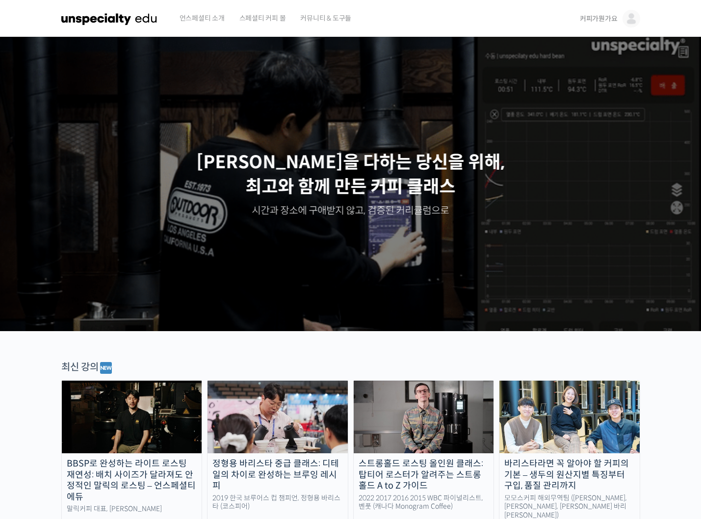 This screenshot has width=701, height=519. Describe the element at coordinates (132, 480) in the screenshot. I see `div: BBSP로 완성하는 라이트 로스팅 재연성: 배치 사이즈가 달라져도 안정적인 말릭의 로스팅 – 언스페셜티 에듀` at that location.